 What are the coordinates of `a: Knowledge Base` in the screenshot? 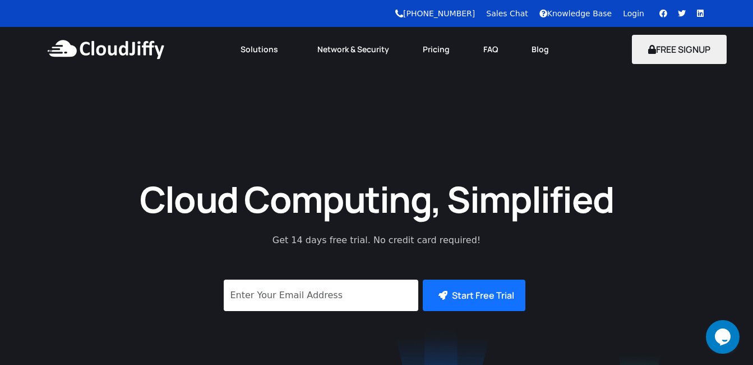 It's located at (576, 13).